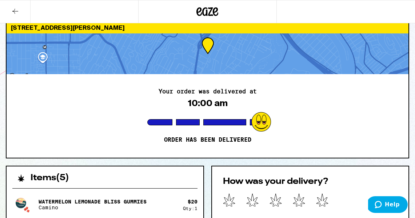 The height and width of the screenshot is (218, 415). What do you see at coordinates (310, 182) in the screenshot?
I see `h2: How was your delivery?` at bounding box center [310, 182].